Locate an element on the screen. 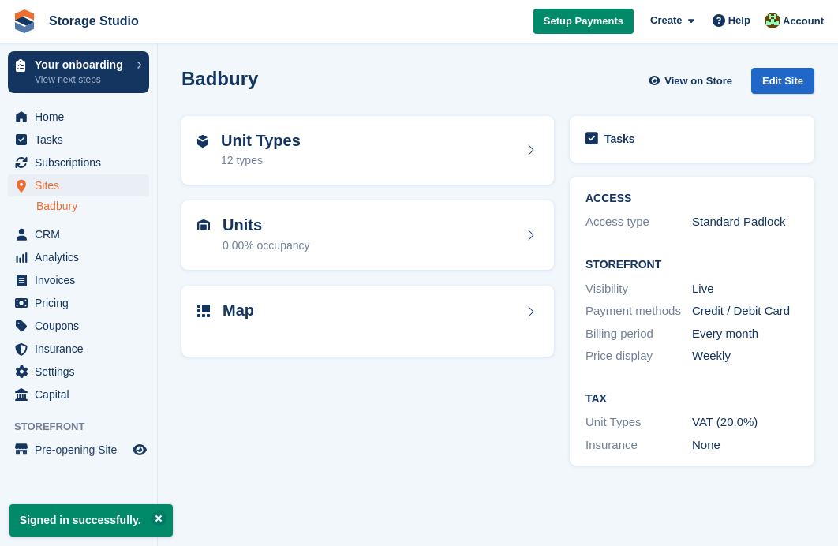  span: Insurance is located at coordinates (82, 349).